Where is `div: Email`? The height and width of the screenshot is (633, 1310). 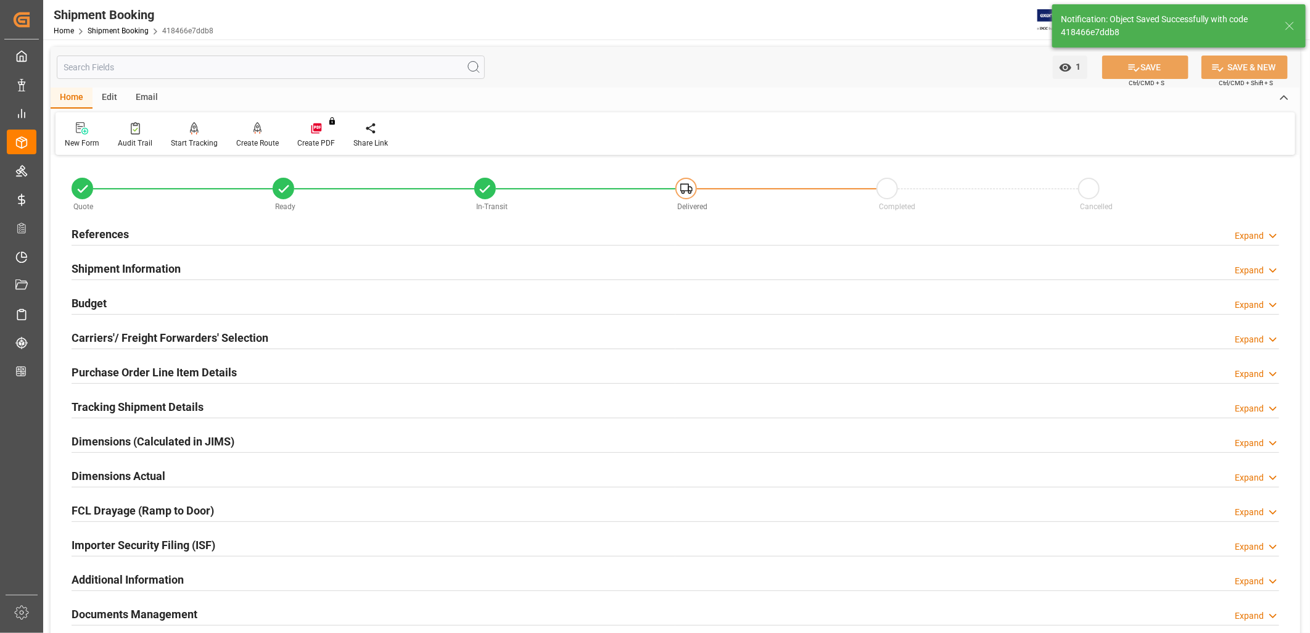 div: Email is located at coordinates (147, 98).